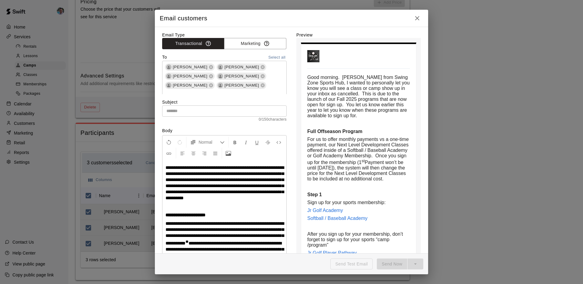 Image resolution: width=583 pixels, height=284 pixels. I want to click on div: split button, so click(400, 264).